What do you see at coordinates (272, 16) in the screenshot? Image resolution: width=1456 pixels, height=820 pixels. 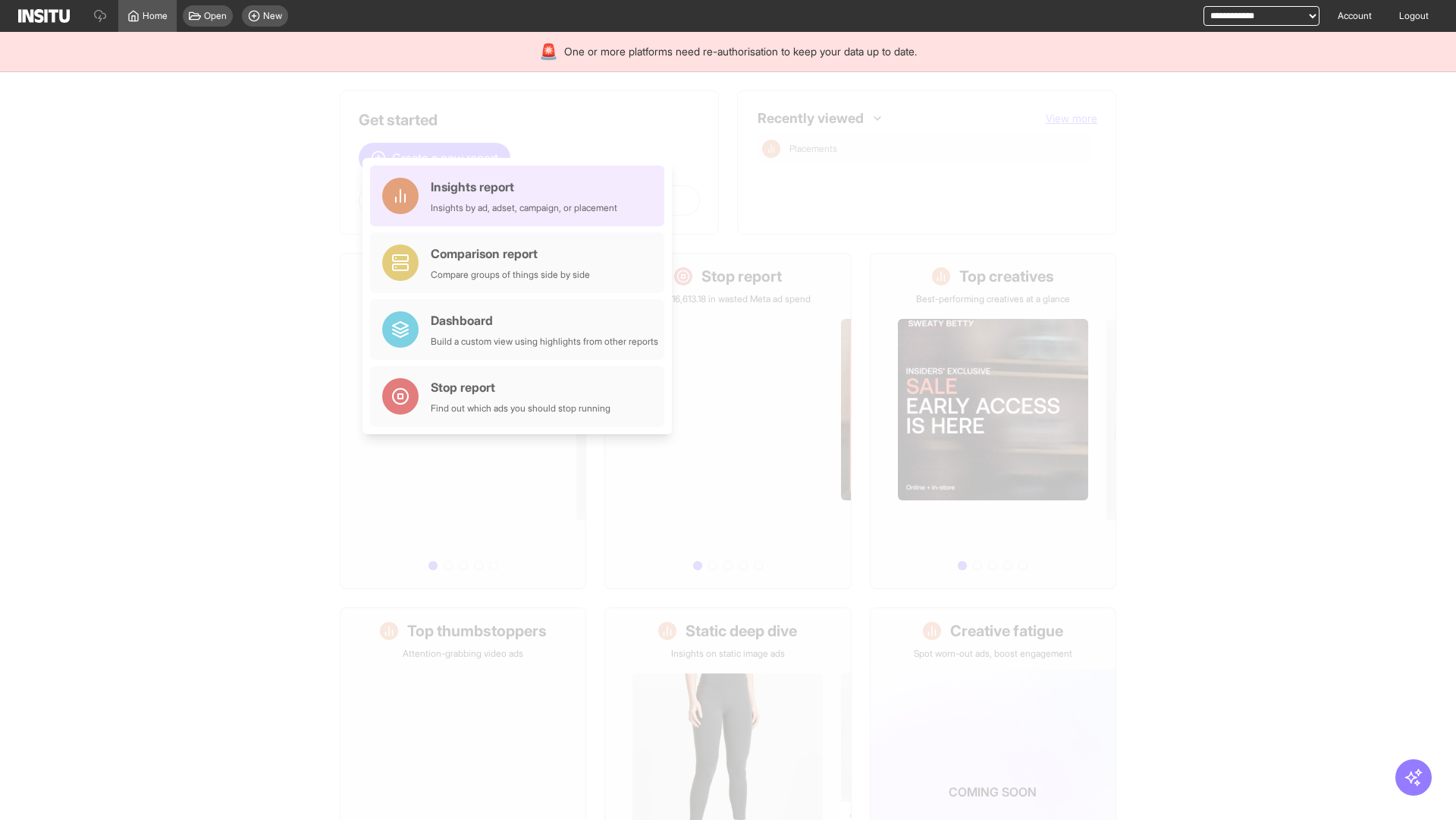 I see `span: New` at bounding box center [272, 16].